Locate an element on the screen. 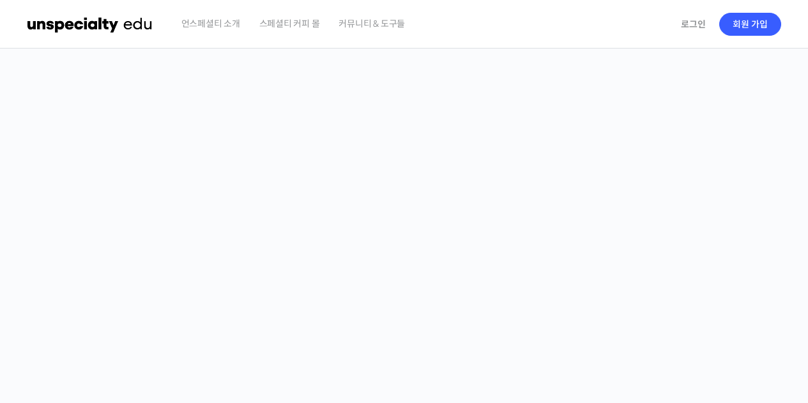 This screenshot has height=403, width=808. p: 시간과 장소에 구애받지 않고, 검증된 커리큘럼으로 is located at coordinates (404, 275).